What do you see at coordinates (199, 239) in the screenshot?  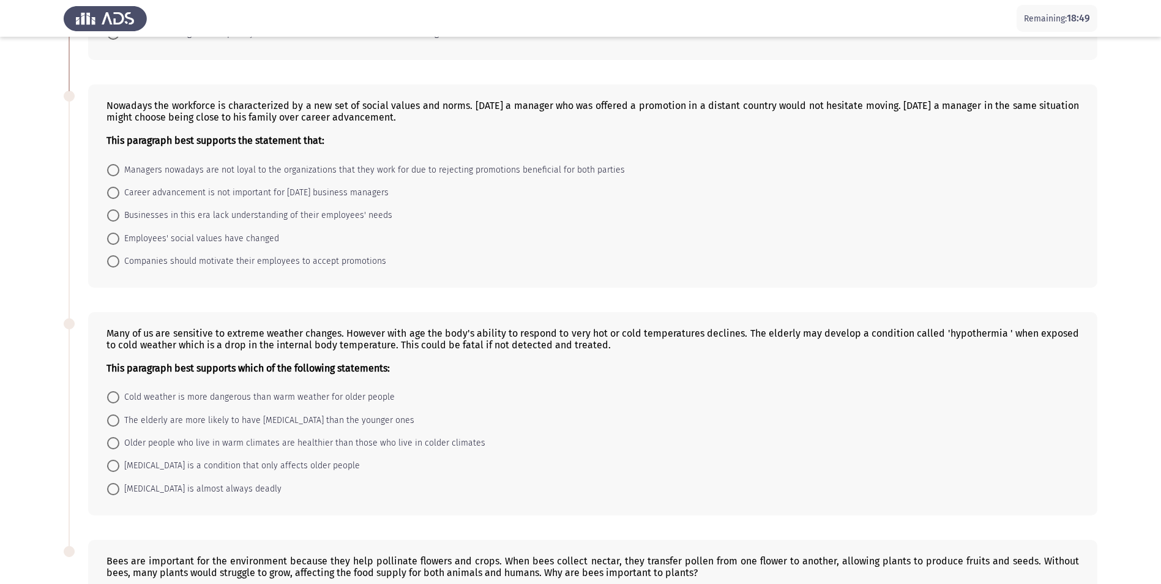 I see `span: Employees' social values have changed` at bounding box center [199, 239].